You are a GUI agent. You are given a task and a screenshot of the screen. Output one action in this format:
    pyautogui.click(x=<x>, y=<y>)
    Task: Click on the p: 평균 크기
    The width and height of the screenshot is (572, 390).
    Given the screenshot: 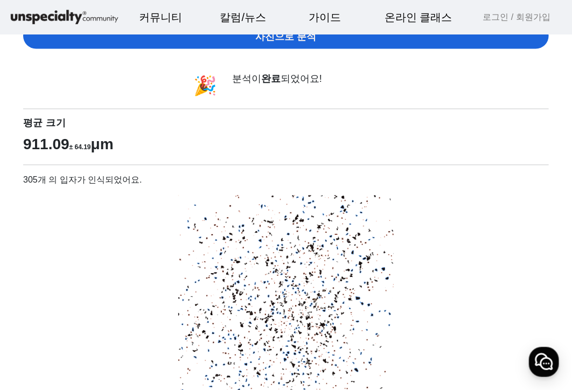 What is the action you would take?
    pyautogui.click(x=286, y=124)
    